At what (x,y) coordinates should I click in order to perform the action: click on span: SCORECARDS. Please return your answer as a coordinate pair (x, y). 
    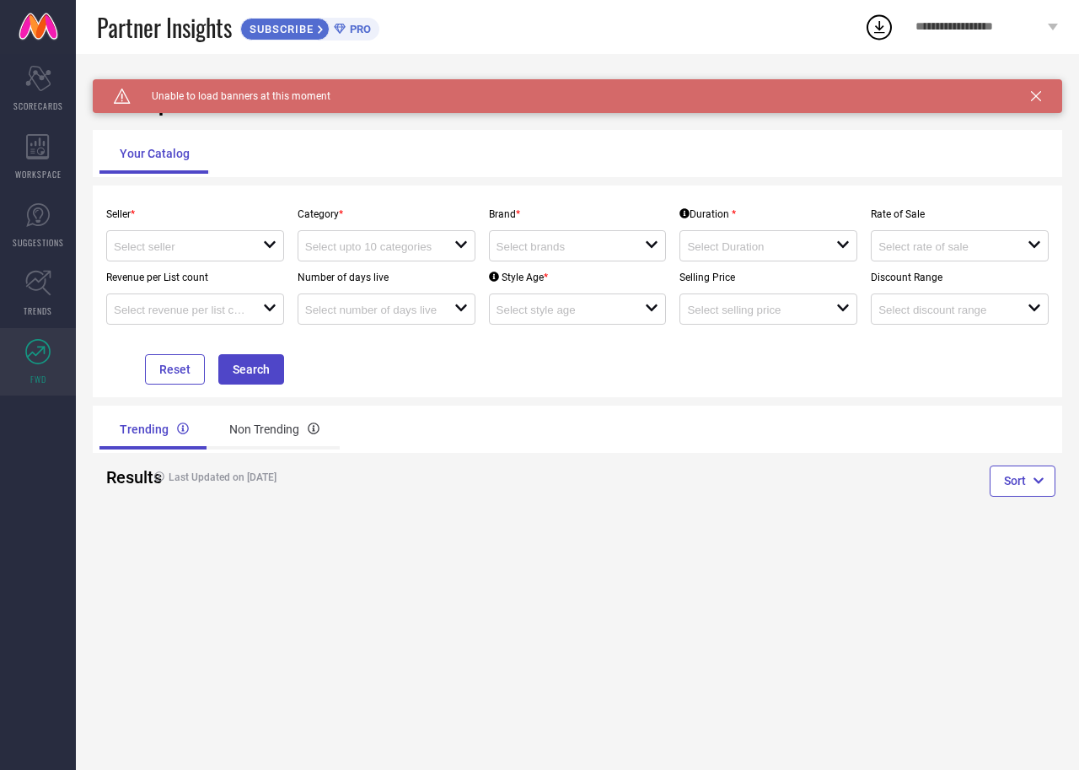
    Looking at the image, I should click on (38, 105).